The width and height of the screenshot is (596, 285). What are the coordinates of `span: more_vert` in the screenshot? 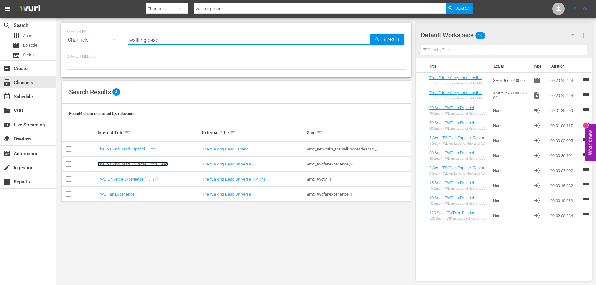 It's located at (583, 35).